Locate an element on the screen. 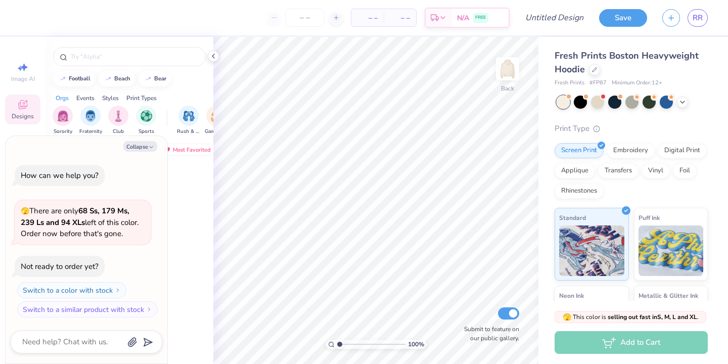 Image resolution: width=728 pixels, height=364 pixels. div: Embroidery is located at coordinates (630, 151).